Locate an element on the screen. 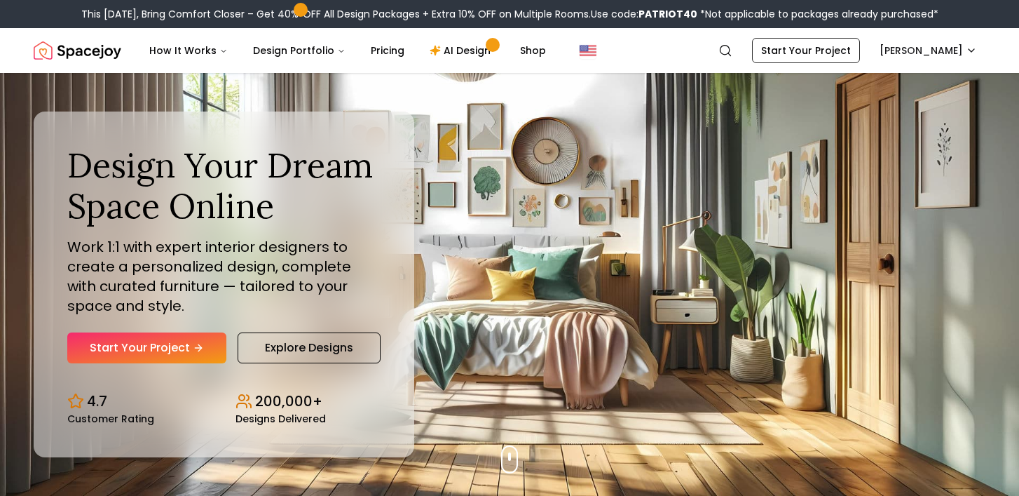 This screenshot has height=496, width=1019. button: Design Portfolio is located at coordinates (299, 50).